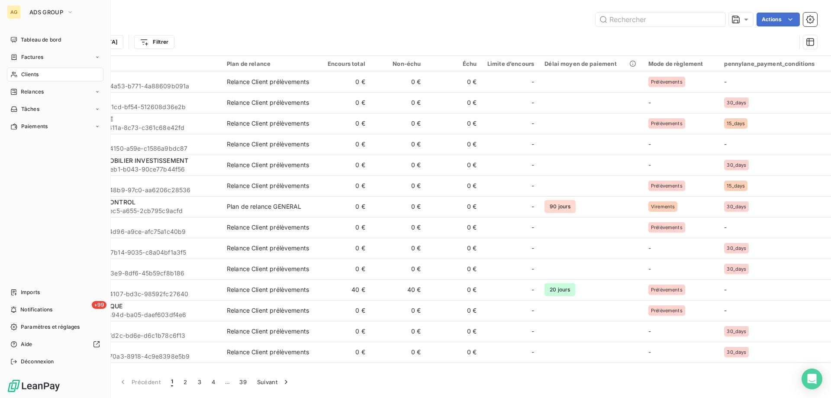 This screenshot has height=398, width=831. What do you see at coordinates (30, 109) in the screenshot?
I see `span: Tâches` at bounding box center [30, 109].